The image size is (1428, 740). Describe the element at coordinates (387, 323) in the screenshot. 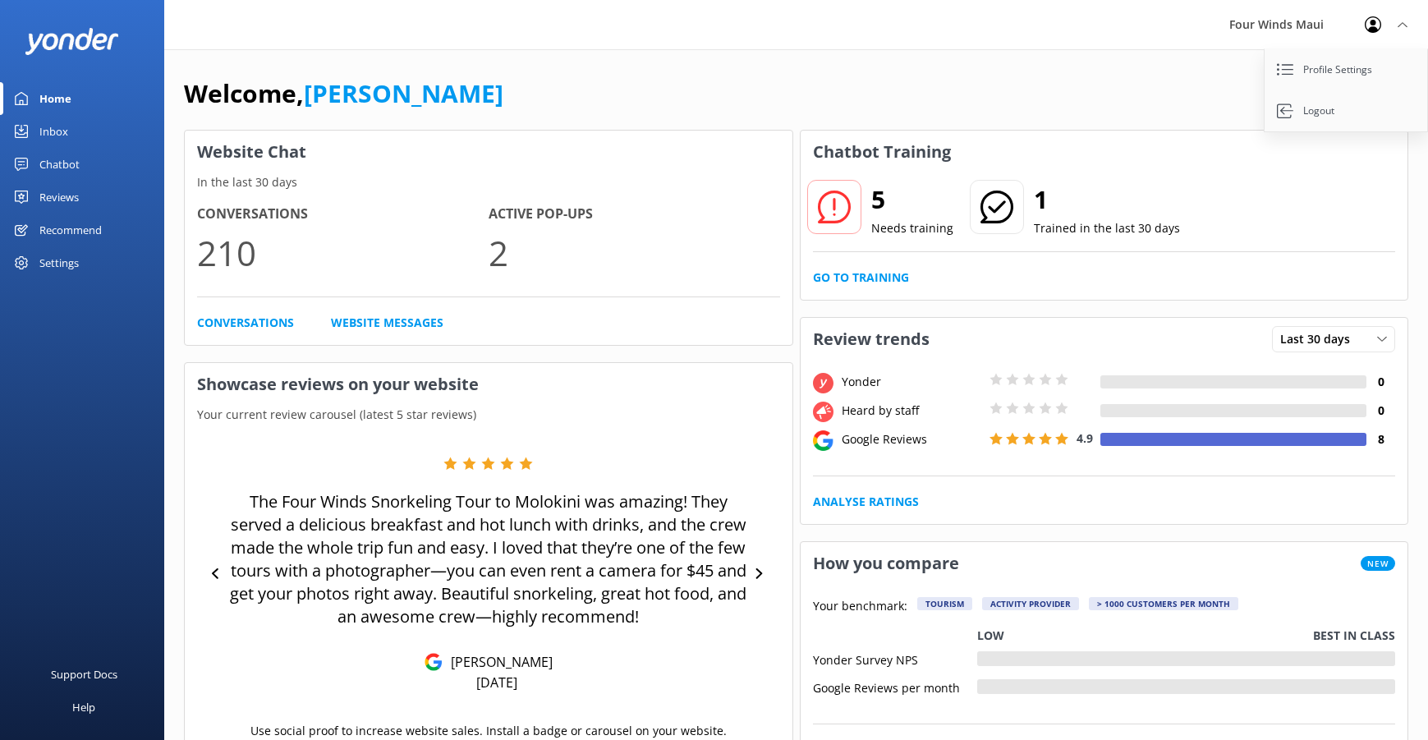

I see `a: Website Messages` at that location.